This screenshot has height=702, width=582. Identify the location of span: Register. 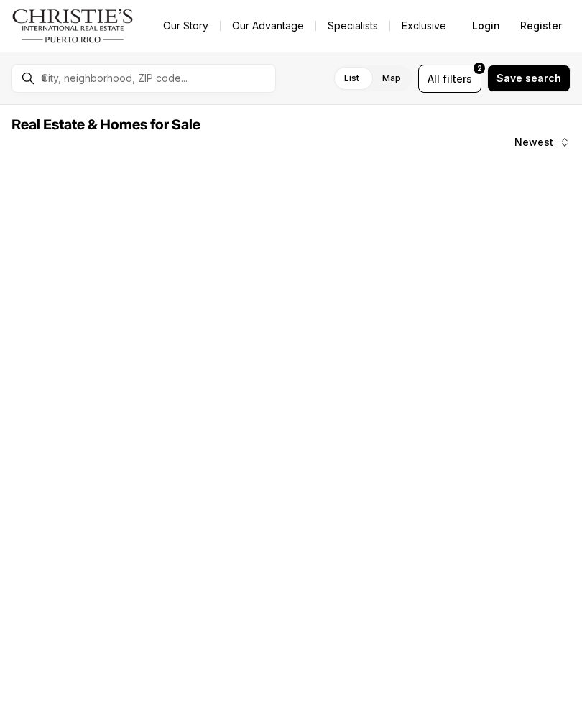
(541, 26).